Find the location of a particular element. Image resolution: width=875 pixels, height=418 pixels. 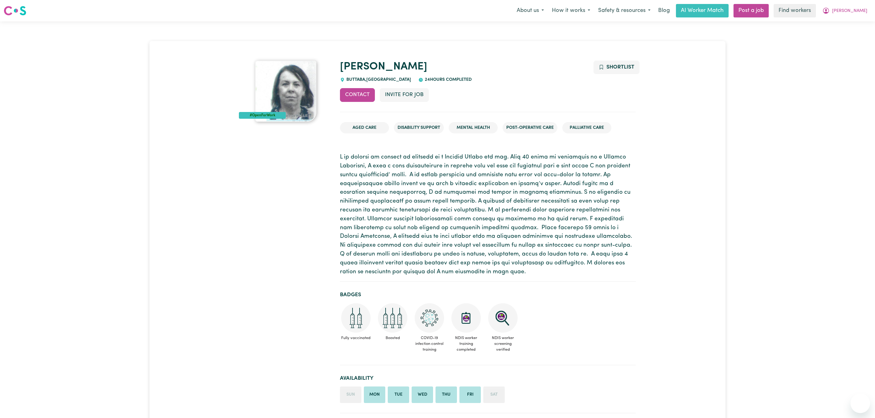

img: CS Academy: COVID-19 Infection Control Training course completed is located at coordinates (429, 318).